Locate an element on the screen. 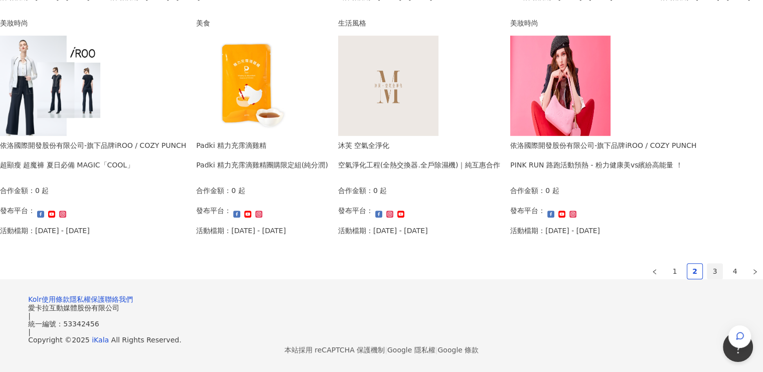 The height and width of the screenshot is (372, 763). div: 愛卡拉互動媒體股份有限公司 is located at coordinates (381, 308).